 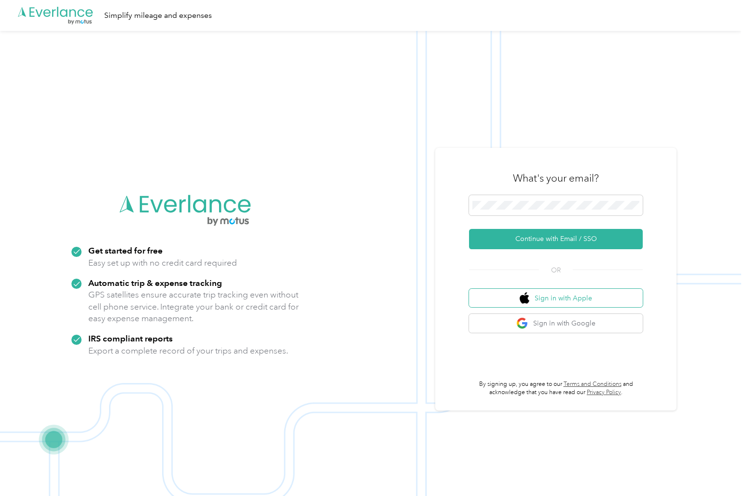 I want to click on p: GPS satellites ensure accurate trip tracking even without cell phone service. Integrate your bank..., so click(x=194, y=307).